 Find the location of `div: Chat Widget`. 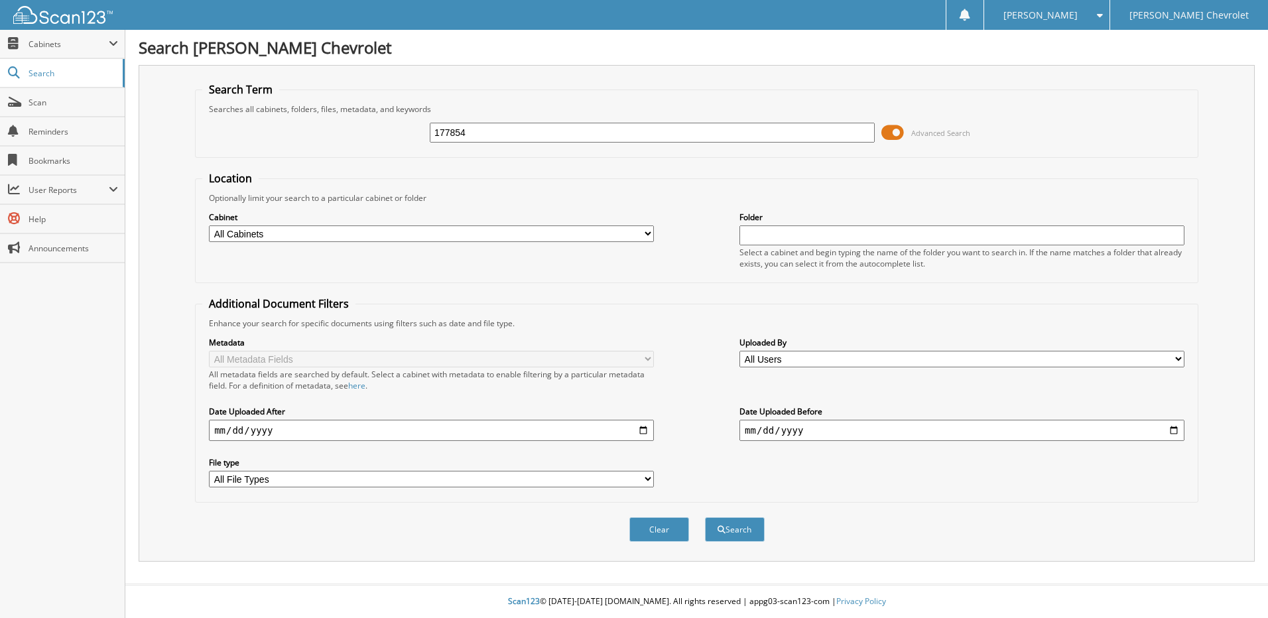

div: Chat Widget is located at coordinates (1235, 586).